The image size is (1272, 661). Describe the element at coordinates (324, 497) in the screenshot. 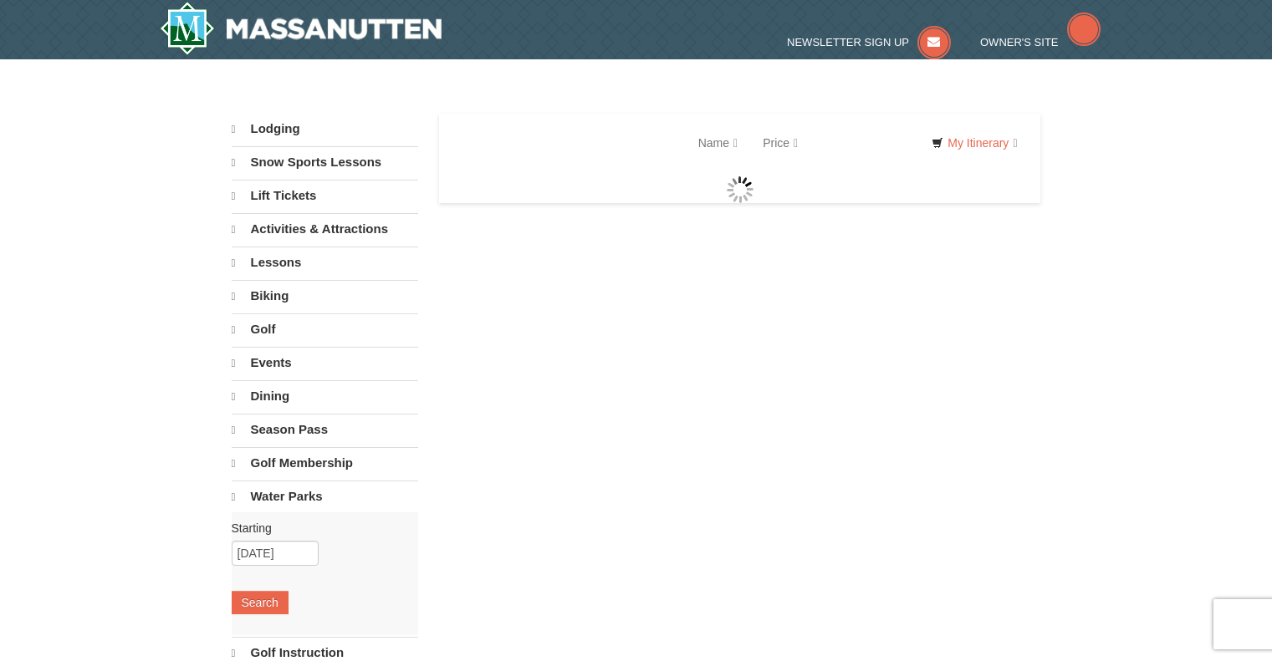

I see `a: Water Parks` at that location.